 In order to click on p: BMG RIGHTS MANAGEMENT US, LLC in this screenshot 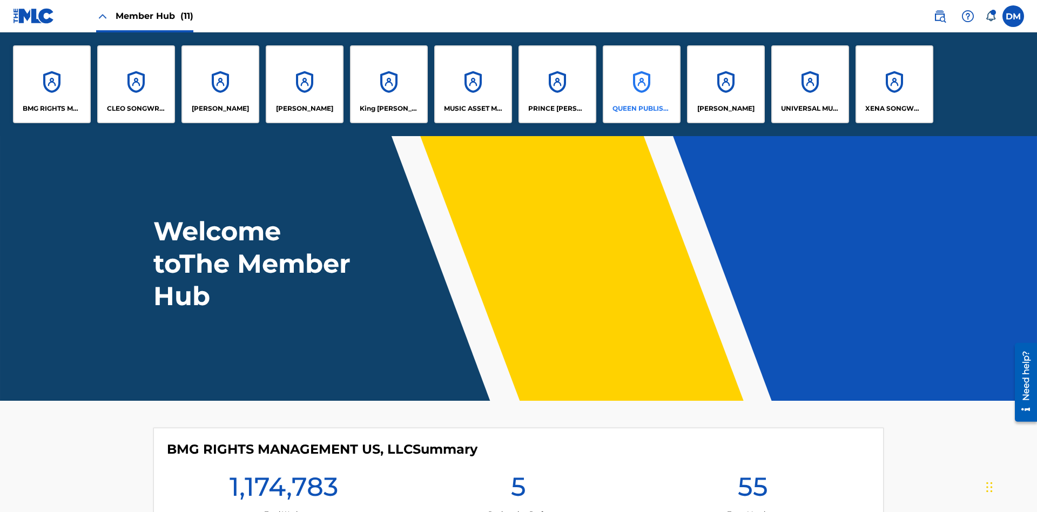, I will do `click(52, 109)`.